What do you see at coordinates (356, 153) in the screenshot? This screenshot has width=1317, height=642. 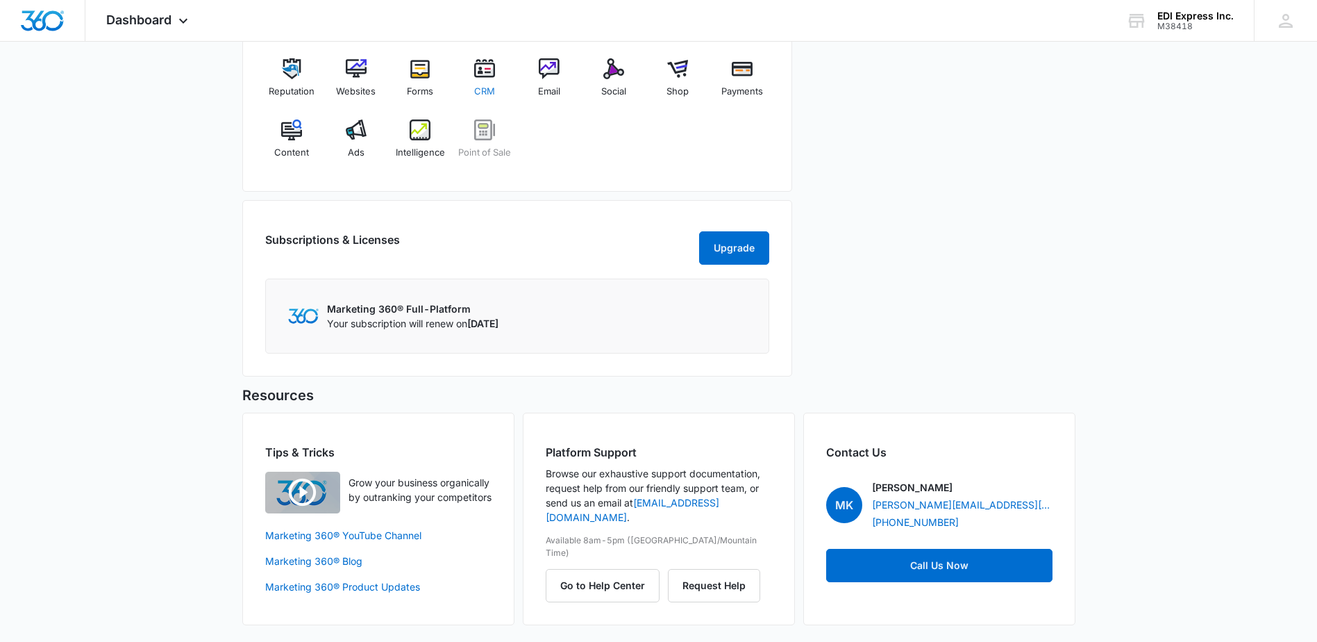 I see `span: Ads` at bounding box center [356, 153].